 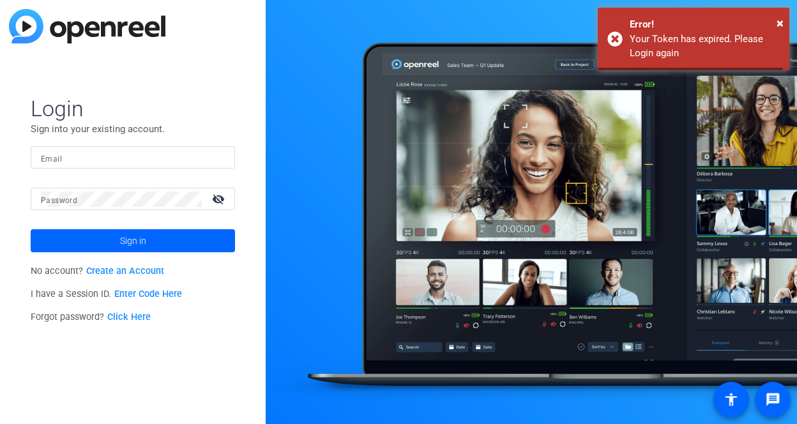 I want to click on mat-icon: message, so click(x=773, y=400).